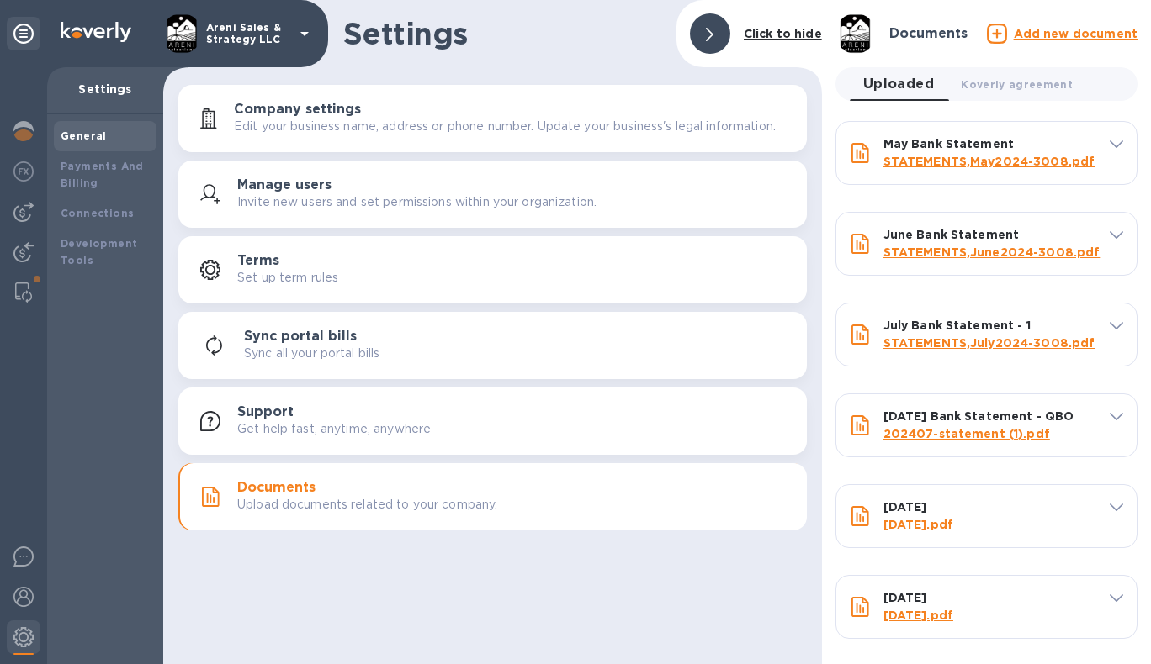  Describe the element at coordinates (956, 326) in the screenshot. I see `b: July Bank Statement - 1` at that location.